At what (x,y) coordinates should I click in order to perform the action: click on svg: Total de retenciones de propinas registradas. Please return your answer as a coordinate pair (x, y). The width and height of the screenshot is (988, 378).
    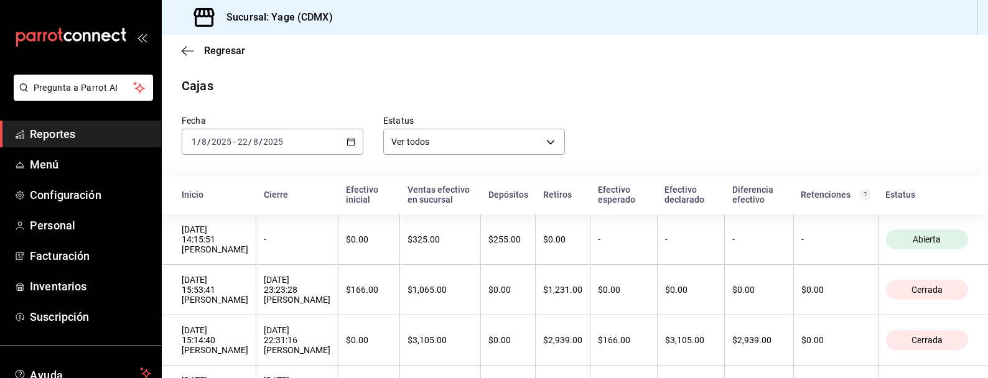
    Looking at the image, I should click on (866, 195).